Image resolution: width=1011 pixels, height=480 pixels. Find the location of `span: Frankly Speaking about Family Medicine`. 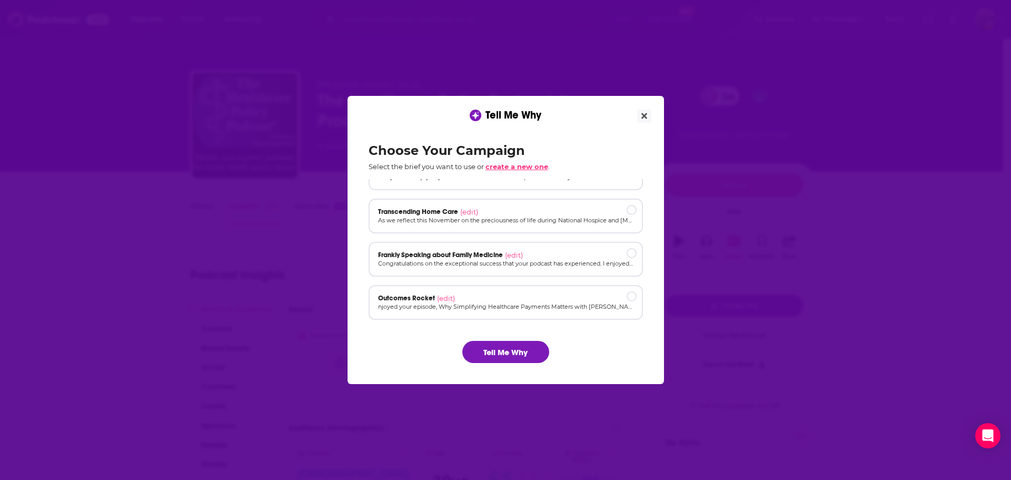

span: Frankly Speaking about Family Medicine is located at coordinates (440, 255).